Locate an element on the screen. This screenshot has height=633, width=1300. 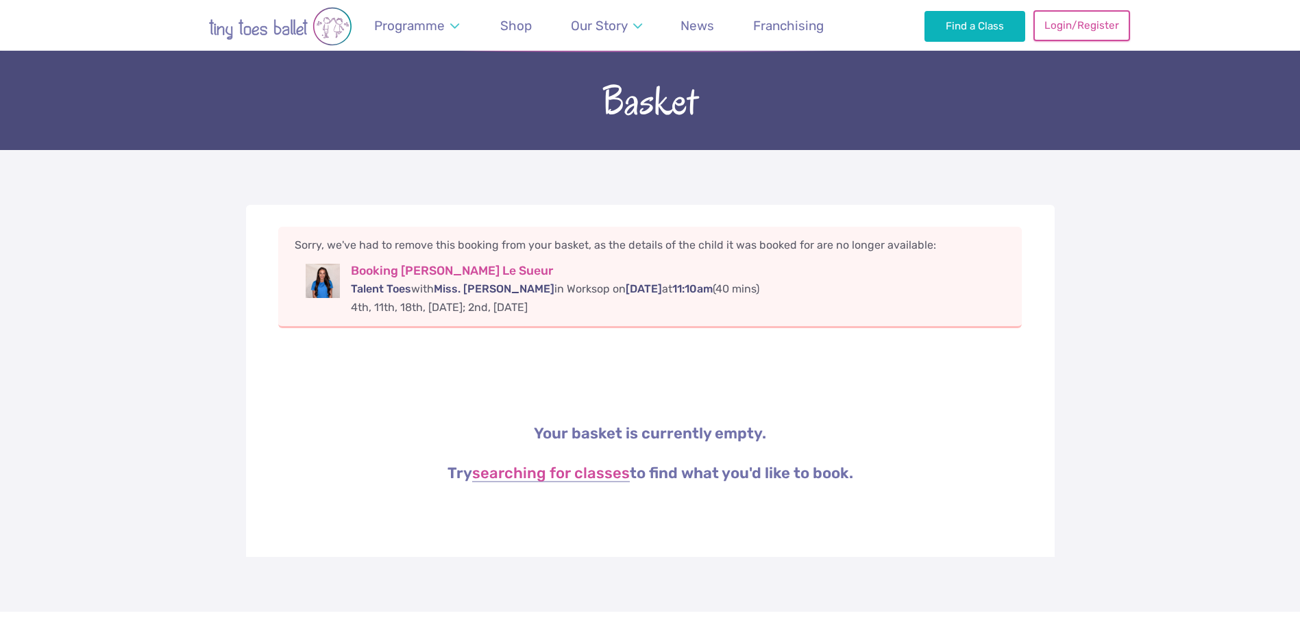
img: tiny toes ballet is located at coordinates (280, 26).